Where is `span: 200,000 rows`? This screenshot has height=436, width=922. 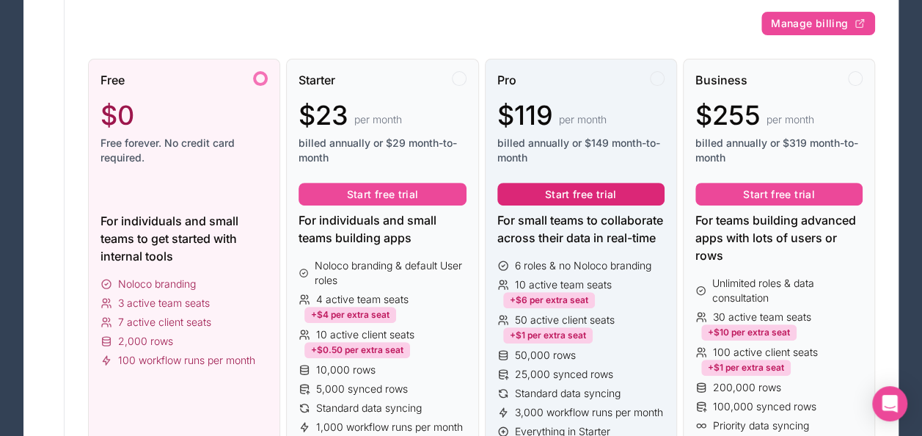
span: 200,000 rows is located at coordinates (747, 387).